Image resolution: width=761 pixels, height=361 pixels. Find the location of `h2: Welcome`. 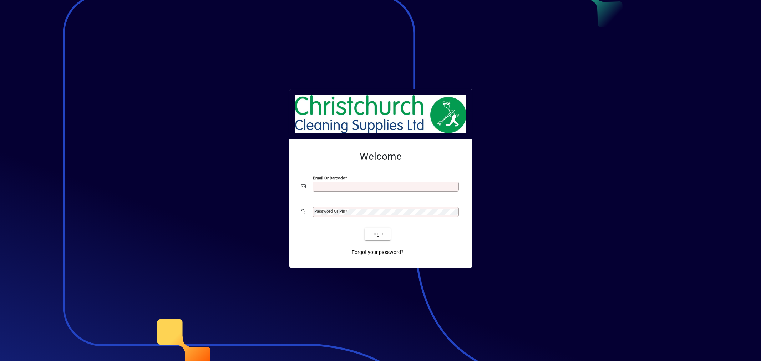

h2: Welcome is located at coordinates (381, 157).